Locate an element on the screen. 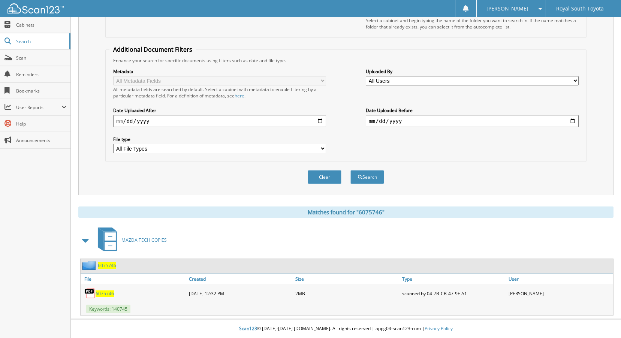 This screenshot has height=338, width=621. div: Chat Widget is located at coordinates (602, 320).